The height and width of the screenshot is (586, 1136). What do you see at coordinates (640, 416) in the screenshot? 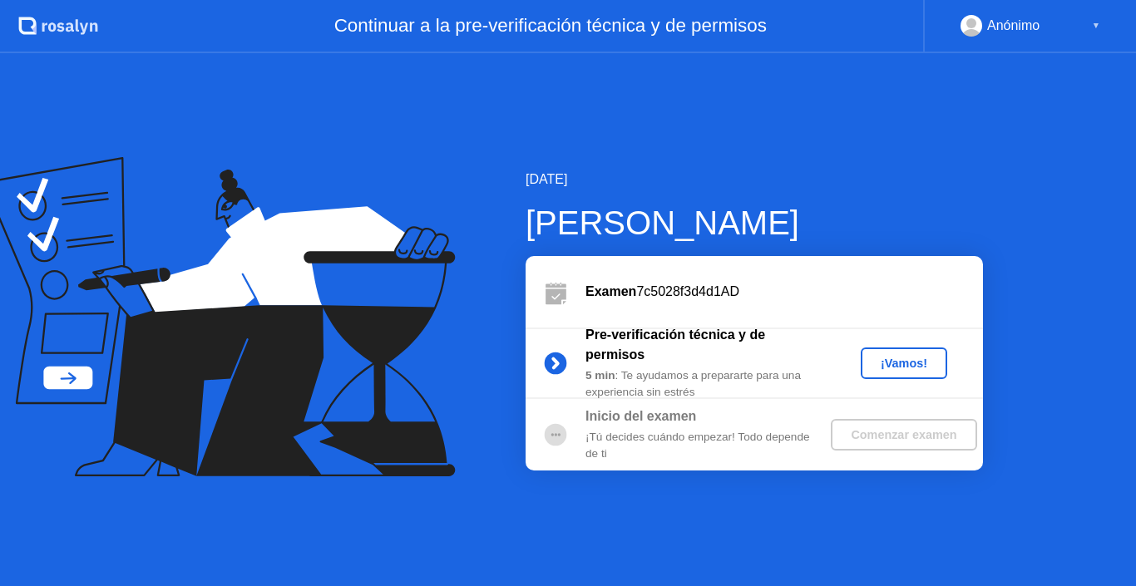
I see `b: Inicio del examen` at bounding box center [640, 416].